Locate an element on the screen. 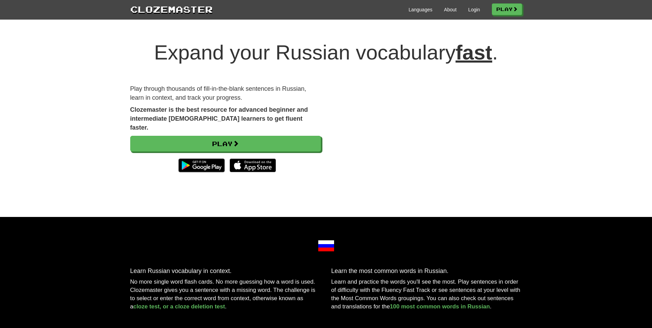  img: Get it on Google Play is located at coordinates (201, 165).